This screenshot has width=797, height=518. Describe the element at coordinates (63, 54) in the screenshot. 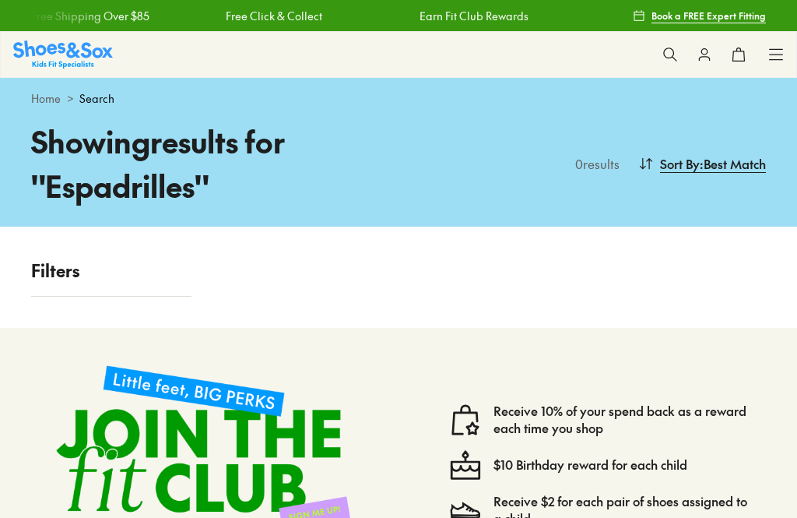

I see `img: SNS_Logo_Responsive.svg` at that location.